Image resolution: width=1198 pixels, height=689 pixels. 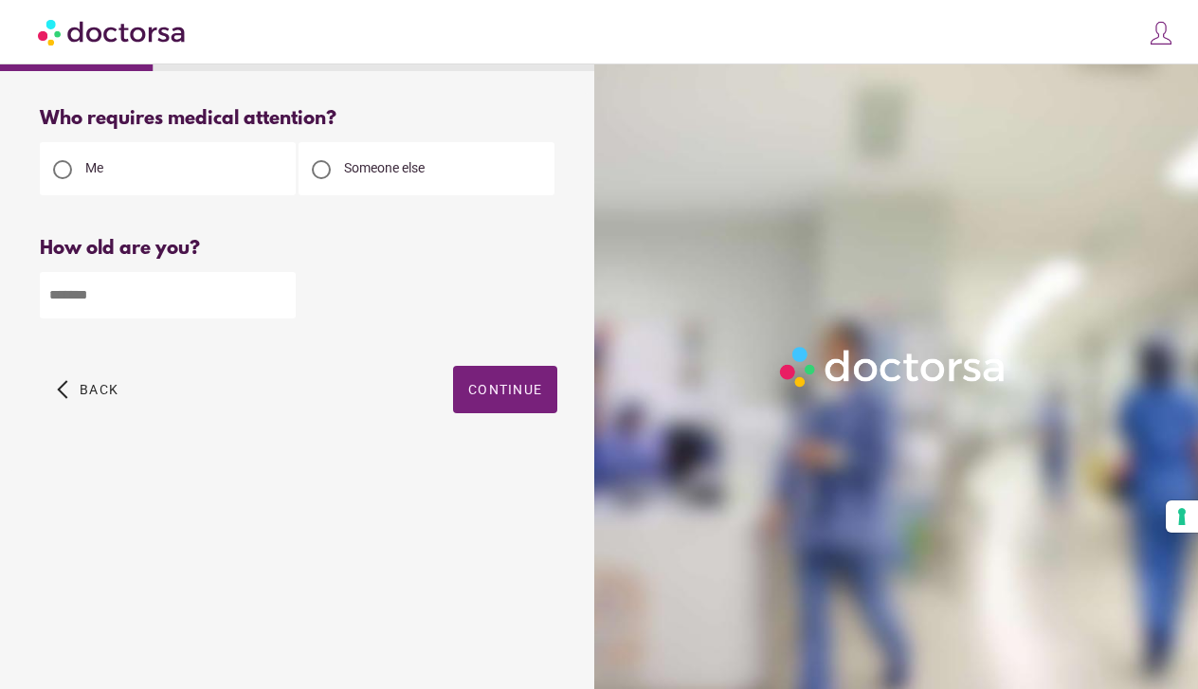 I want to click on span: Someone else, so click(x=384, y=168).